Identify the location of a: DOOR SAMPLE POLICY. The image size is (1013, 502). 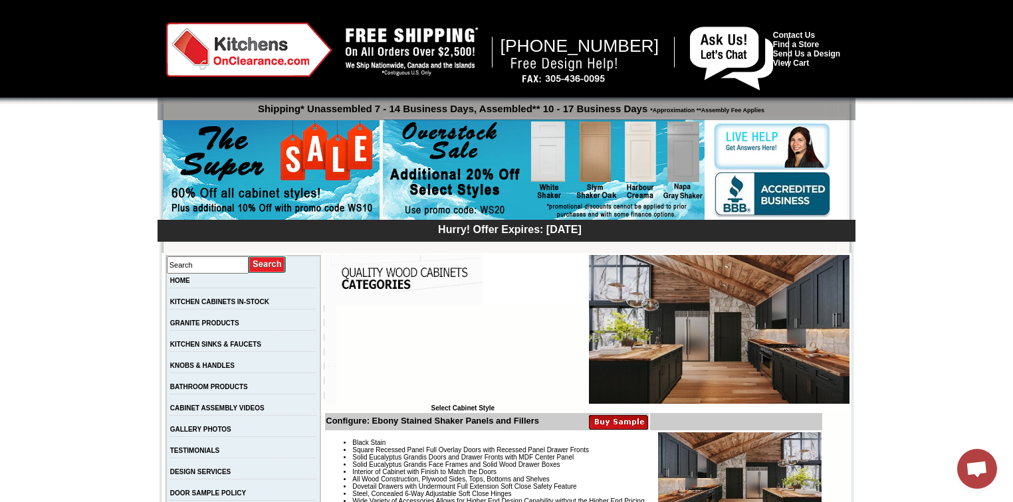
(208, 493).